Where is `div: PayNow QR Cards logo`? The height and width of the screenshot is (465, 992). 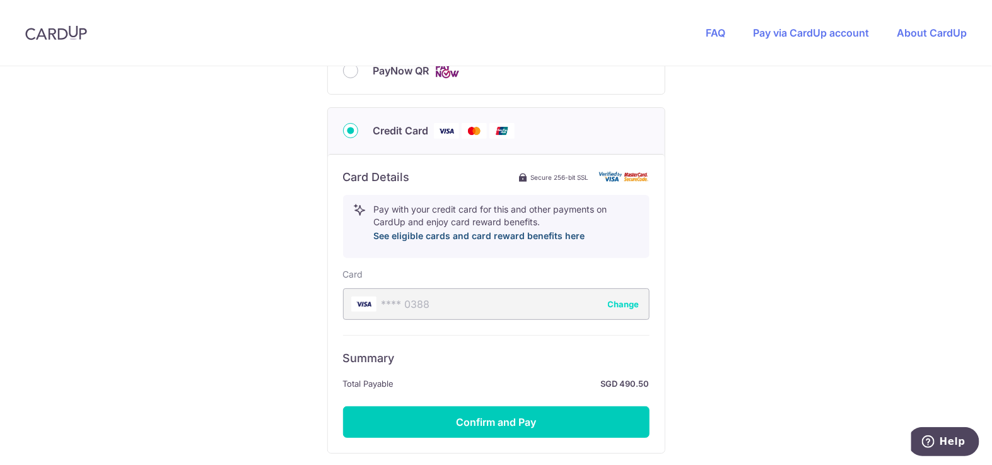
div: PayNow QR Cards logo is located at coordinates (496, 71).